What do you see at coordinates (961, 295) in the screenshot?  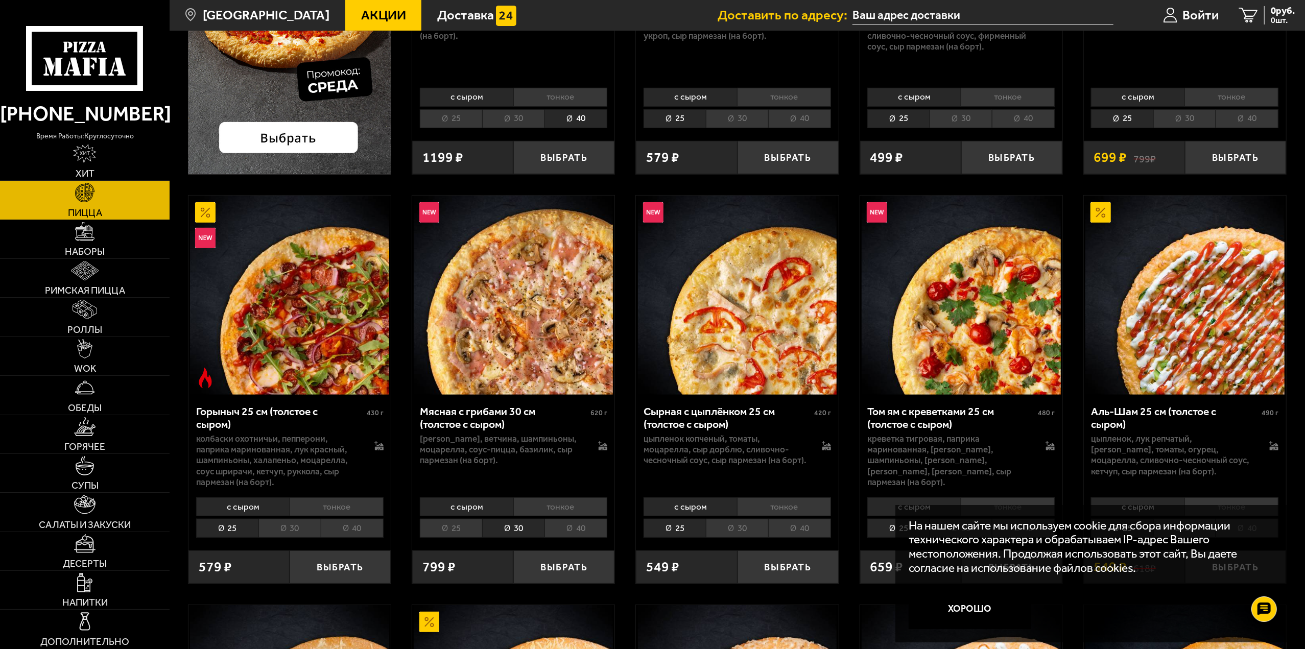 I see `a: НовинкаТом ям с креветками 25 см (толстое с сыром)` at bounding box center [961, 295].